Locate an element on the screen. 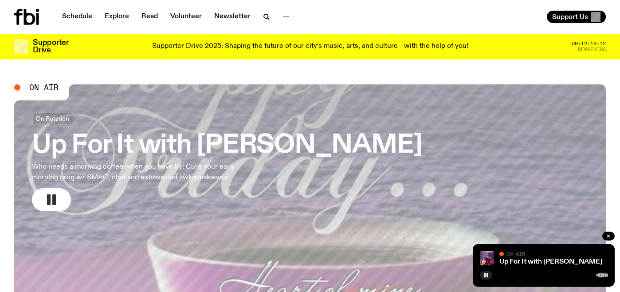 The image size is (620, 292). button: Support Us is located at coordinates (576, 17).